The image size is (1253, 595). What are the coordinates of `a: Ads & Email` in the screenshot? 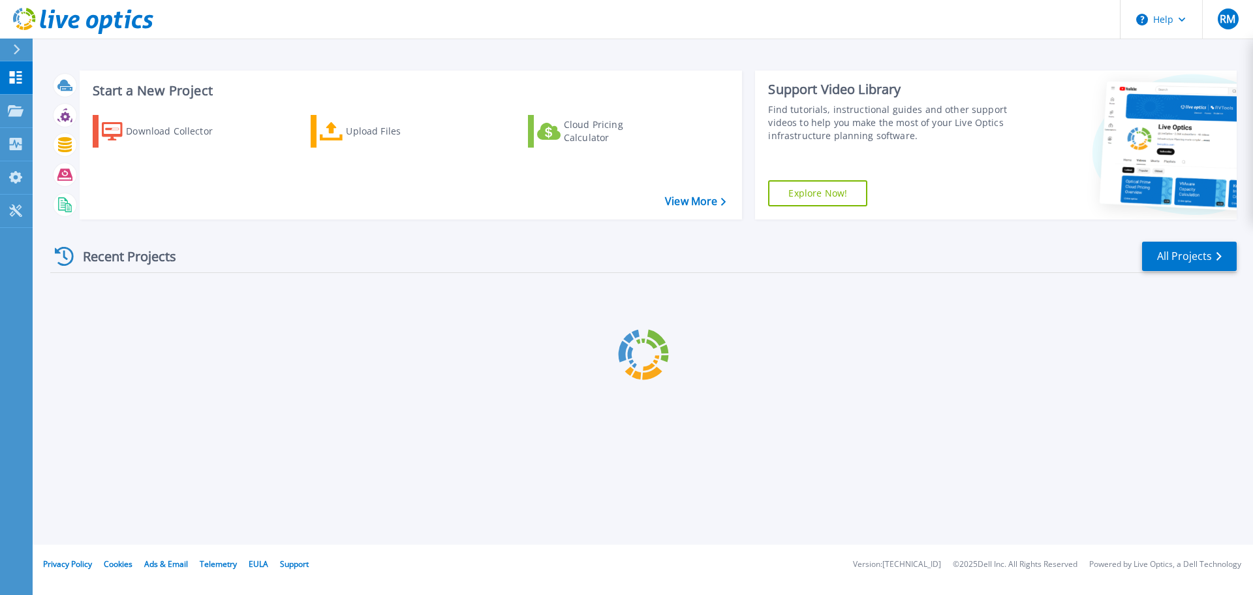 It's located at (166, 563).